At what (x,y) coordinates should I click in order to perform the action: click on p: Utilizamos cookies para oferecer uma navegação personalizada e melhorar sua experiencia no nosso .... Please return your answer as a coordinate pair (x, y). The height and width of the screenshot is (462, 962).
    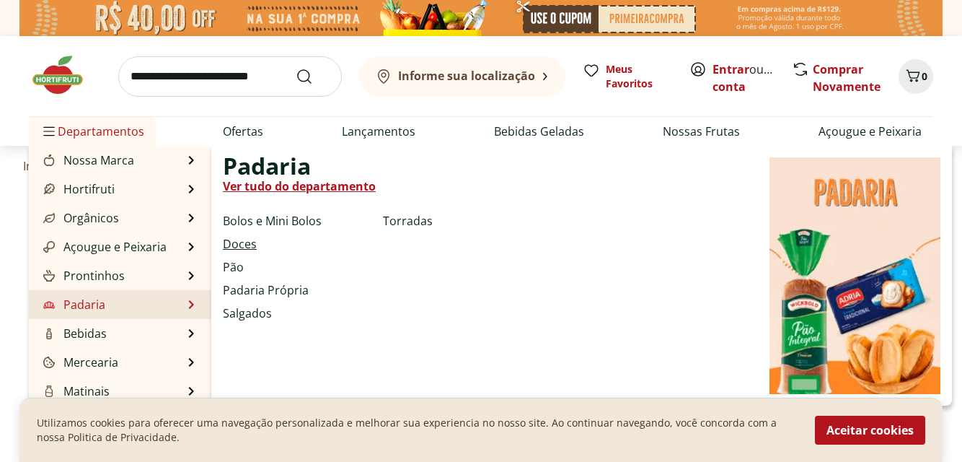
    Looking at the image, I should click on (417, 430).